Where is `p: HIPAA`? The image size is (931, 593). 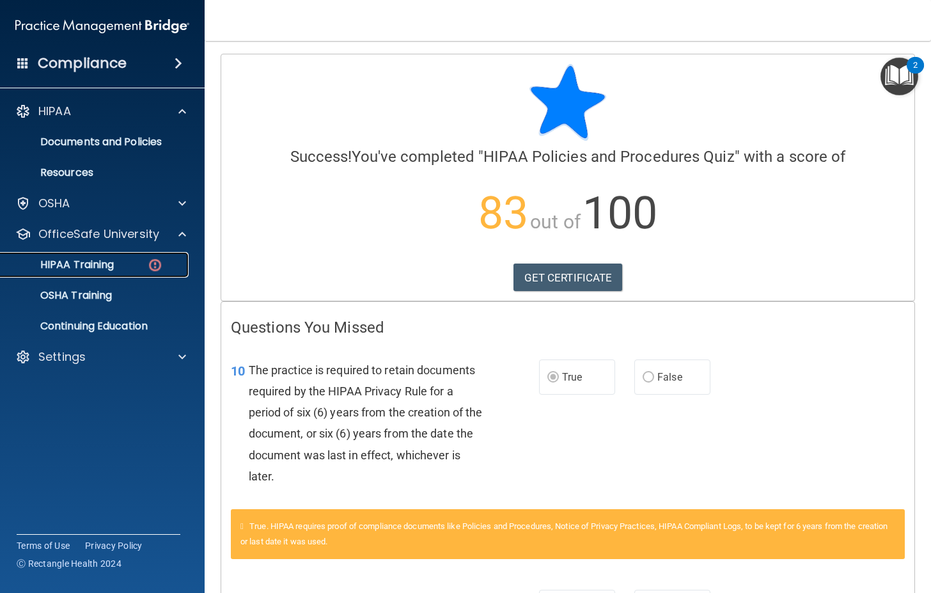
p: HIPAA is located at coordinates (54, 111).